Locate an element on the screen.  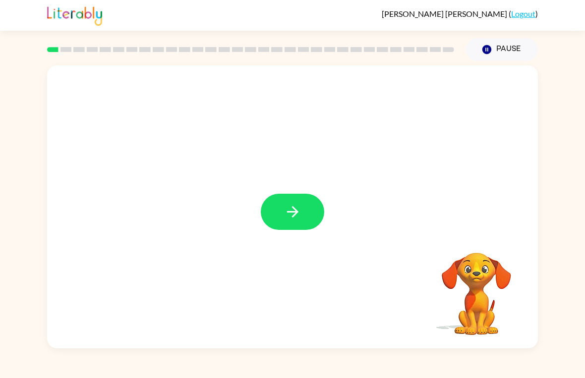
button: Pause is located at coordinates (501, 50).